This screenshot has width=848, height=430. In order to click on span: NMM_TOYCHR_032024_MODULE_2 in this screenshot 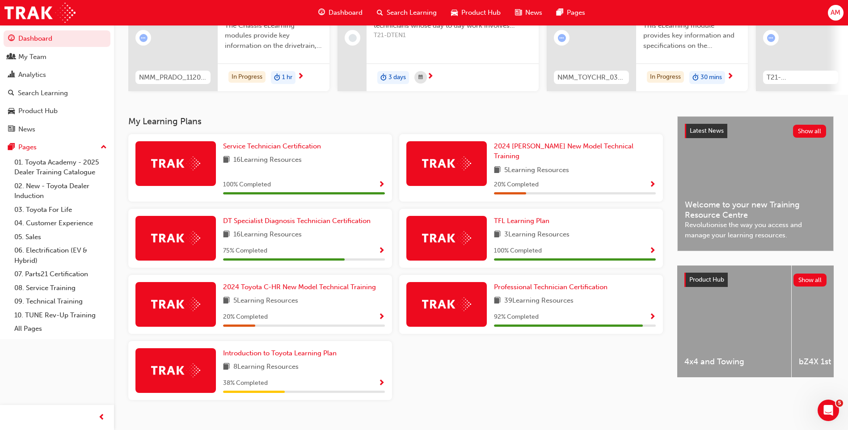, I will do `click(591, 77)`.